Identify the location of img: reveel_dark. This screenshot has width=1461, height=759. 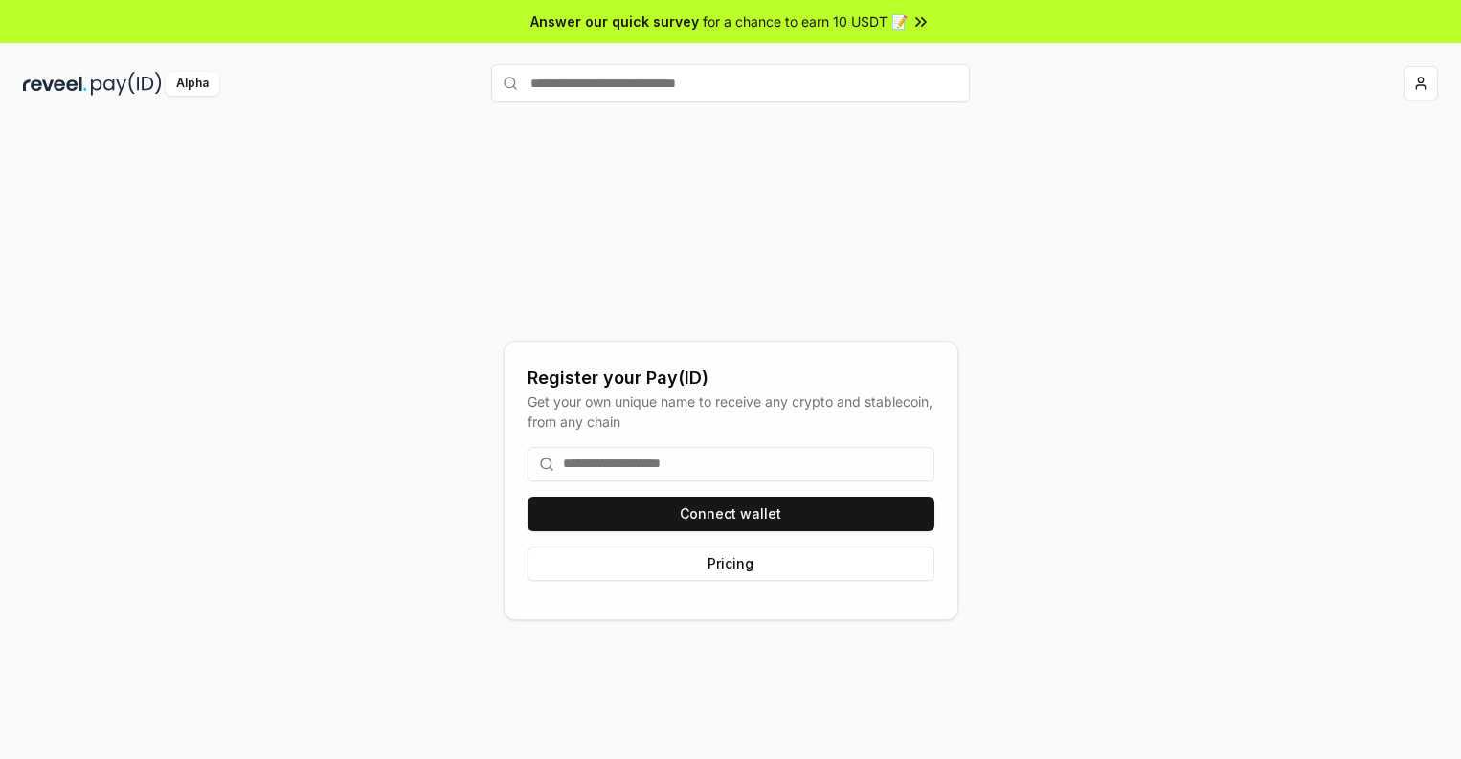
(55, 83).